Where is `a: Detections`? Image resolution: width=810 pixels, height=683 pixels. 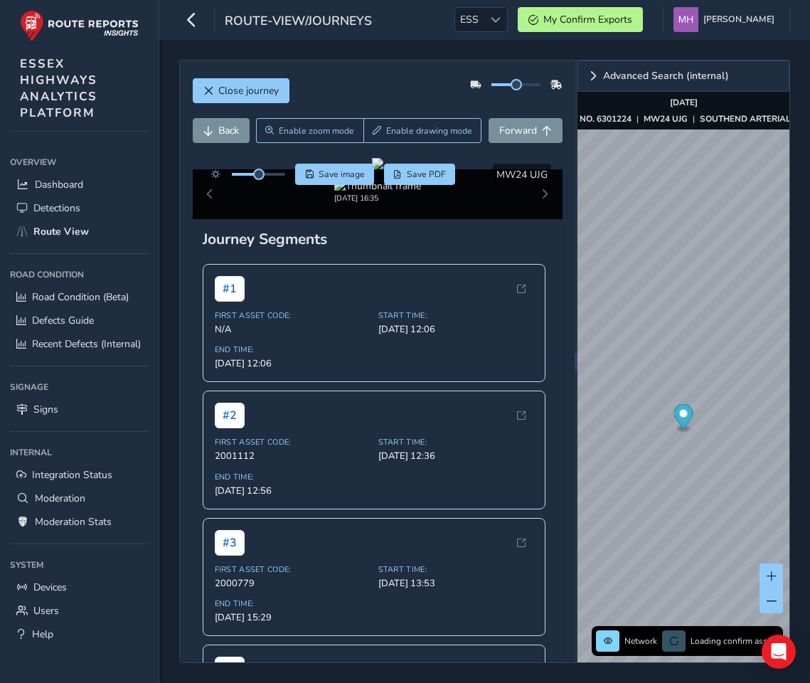
a: Detections is located at coordinates (79, 208).